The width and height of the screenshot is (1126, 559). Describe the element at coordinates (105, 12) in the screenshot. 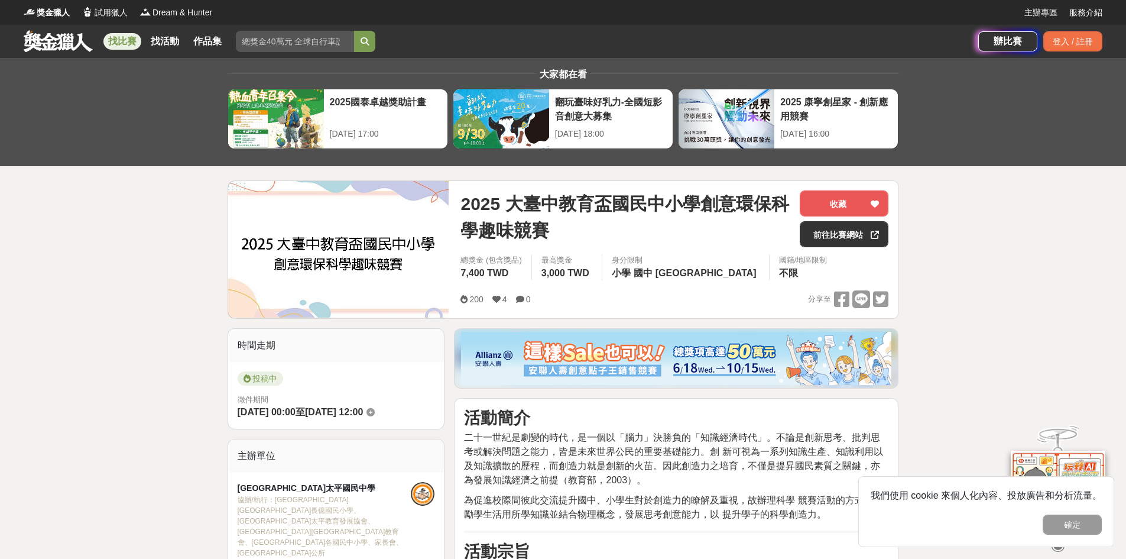

I see `a: Logo試用獵人` at that location.